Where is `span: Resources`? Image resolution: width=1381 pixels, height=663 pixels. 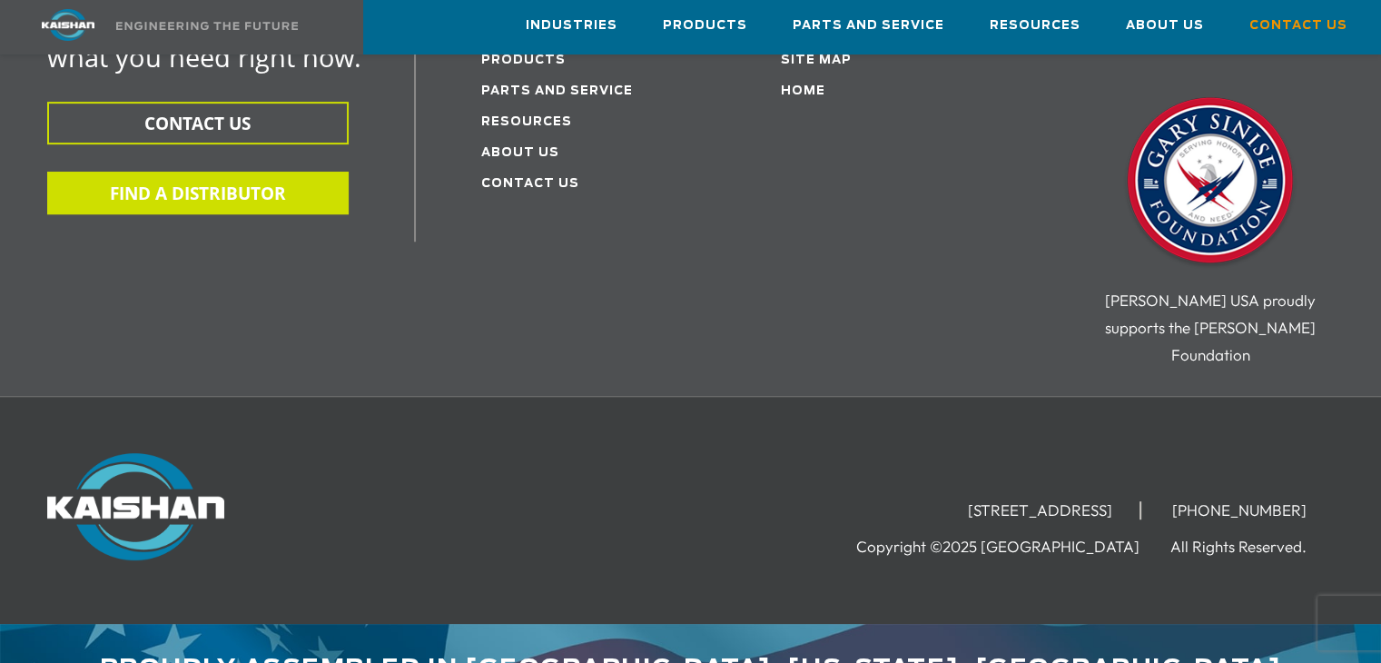
span: Resources is located at coordinates (1035, 25).